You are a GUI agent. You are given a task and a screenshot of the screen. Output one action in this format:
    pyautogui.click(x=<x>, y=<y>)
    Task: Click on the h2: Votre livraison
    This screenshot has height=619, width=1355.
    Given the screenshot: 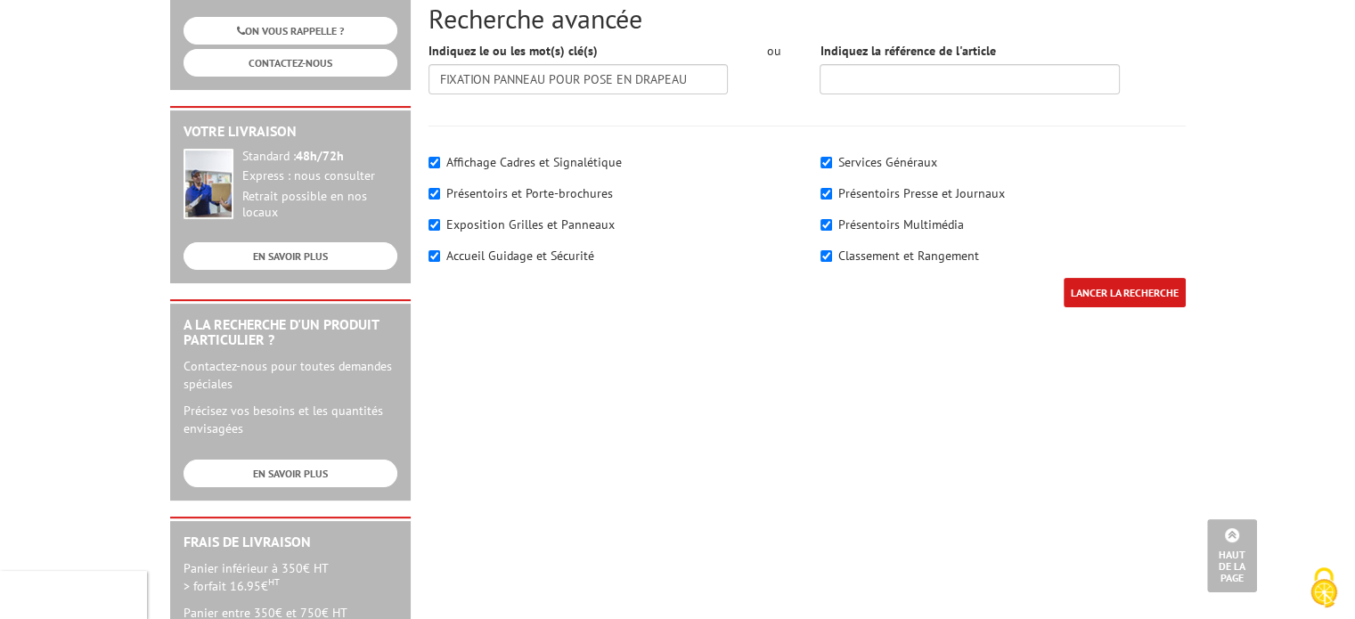 What is the action you would take?
    pyautogui.click(x=290, y=132)
    